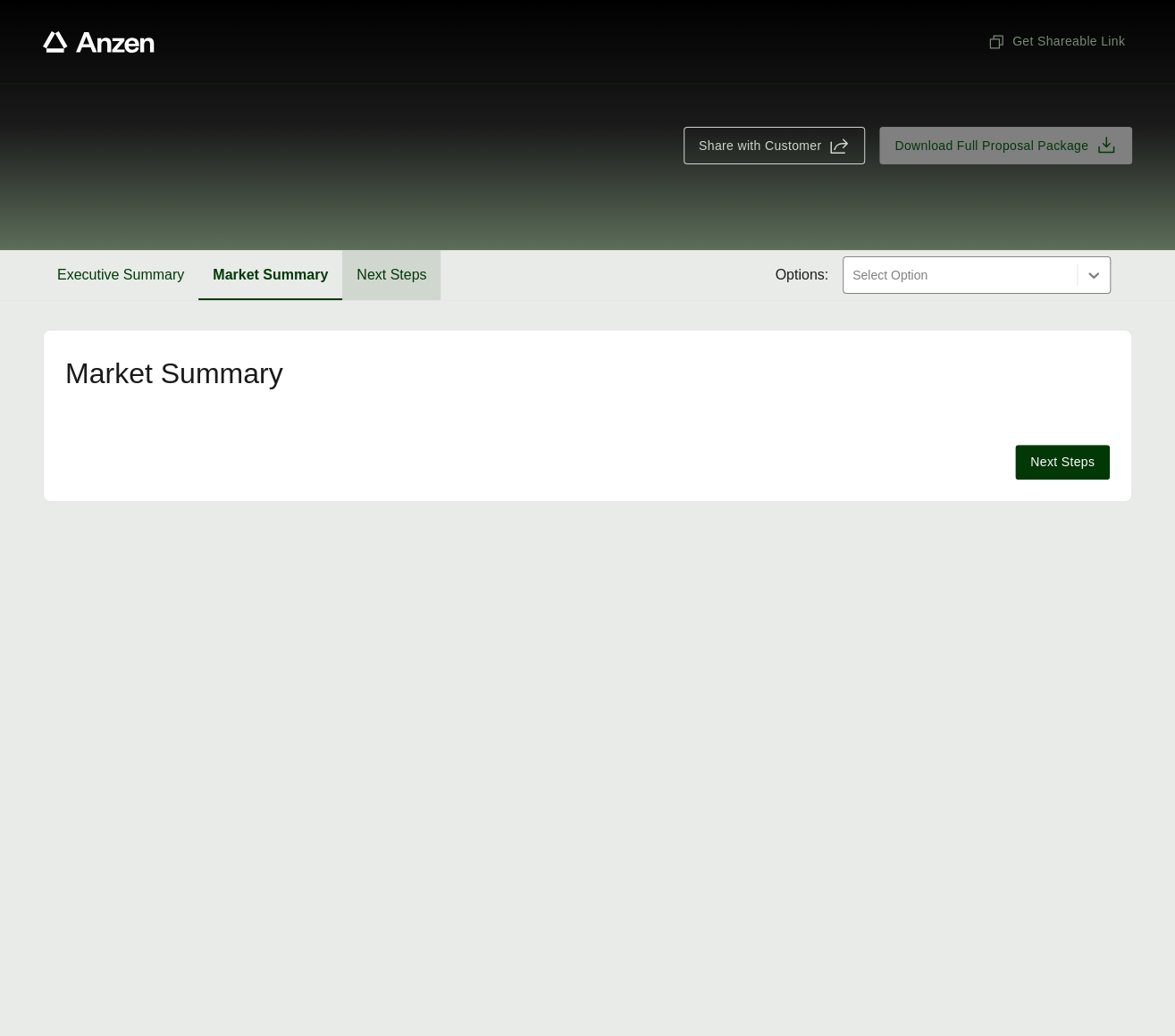 The height and width of the screenshot is (1036, 1175). Describe the element at coordinates (774, 145) in the screenshot. I see `button: Share with Customer` at that location.